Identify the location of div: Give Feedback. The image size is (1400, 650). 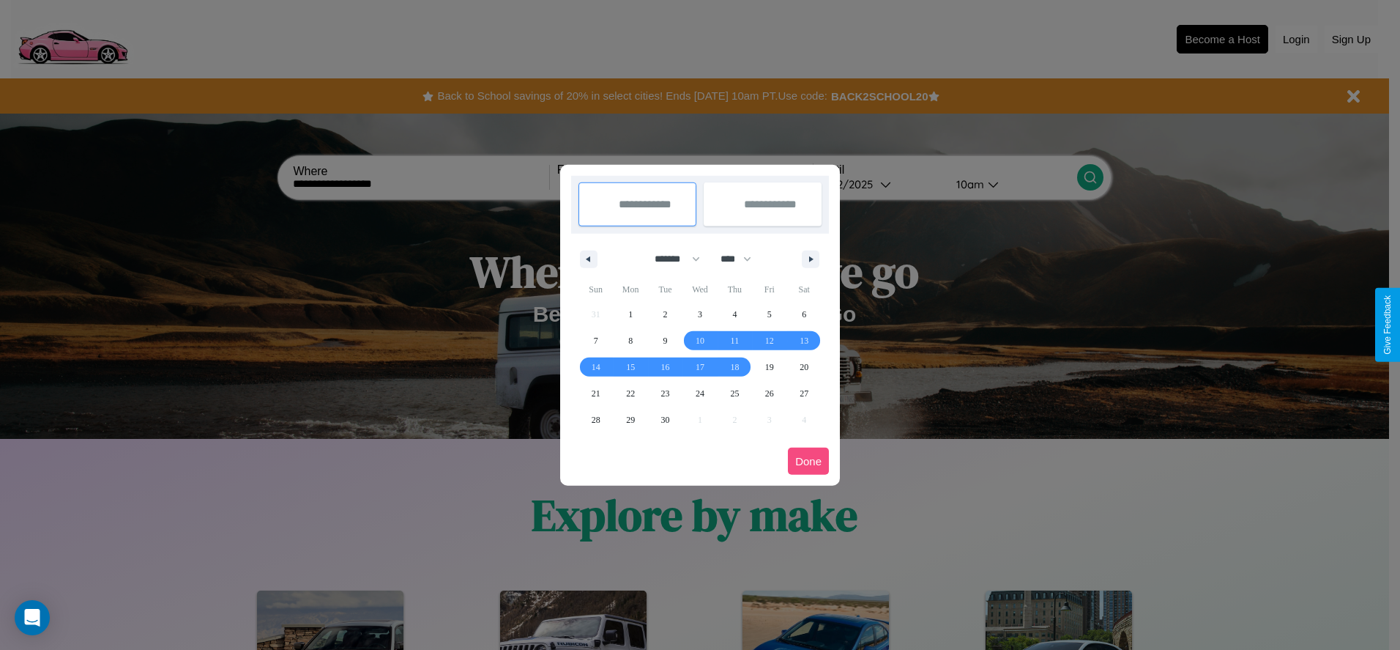
(1388, 324).